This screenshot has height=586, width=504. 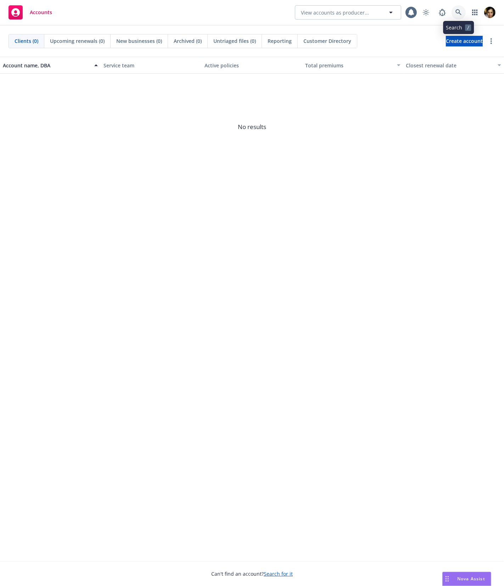 I want to click on span: Upcoming renewals (0), so click(x=77, y=41).